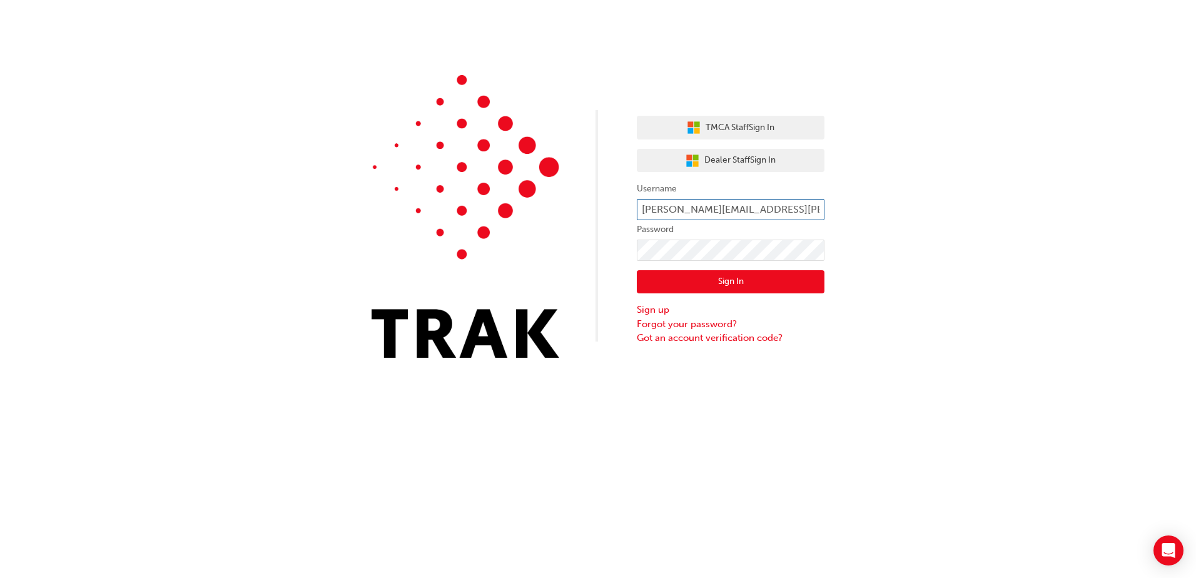 The width and height of the screenshot is (1196, 578). I want to click on span: TMCA Staff Sign In, so click(740, 128).